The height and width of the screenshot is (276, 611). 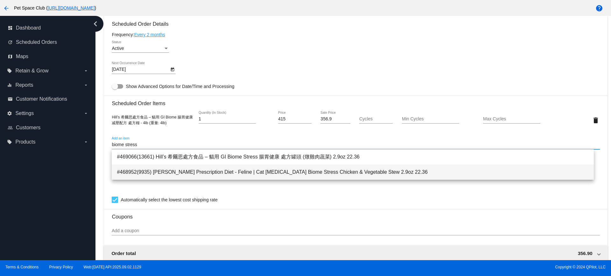 What do you see at coordinates (10, 128) in the screenshot?
I see `i: people_outline` at bounding box center [10, 128].